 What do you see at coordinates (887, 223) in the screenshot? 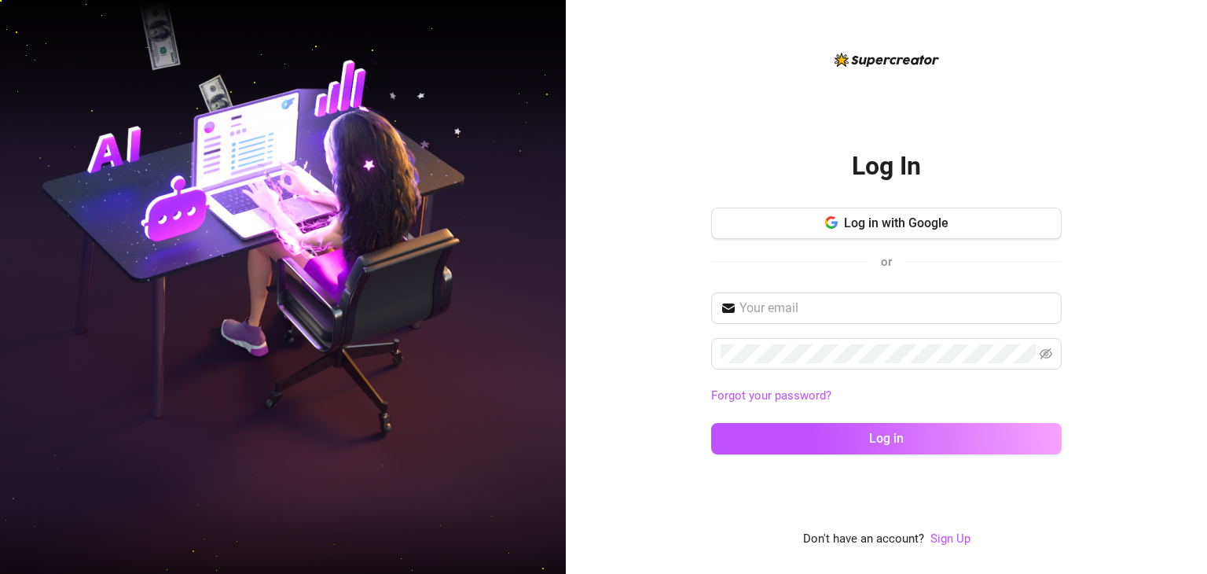
I see `button: Log in with Google` at bounding box center [887, 223].